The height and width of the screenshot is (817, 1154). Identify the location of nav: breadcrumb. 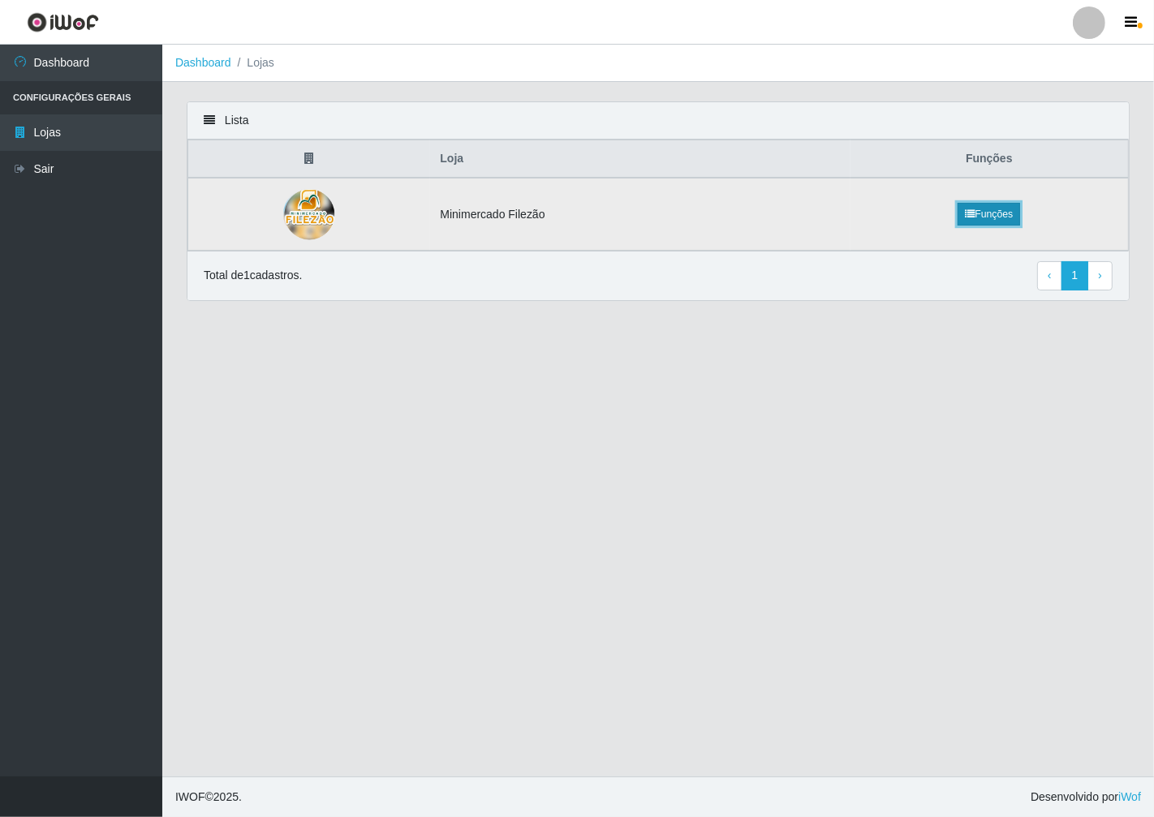
(658, 63).